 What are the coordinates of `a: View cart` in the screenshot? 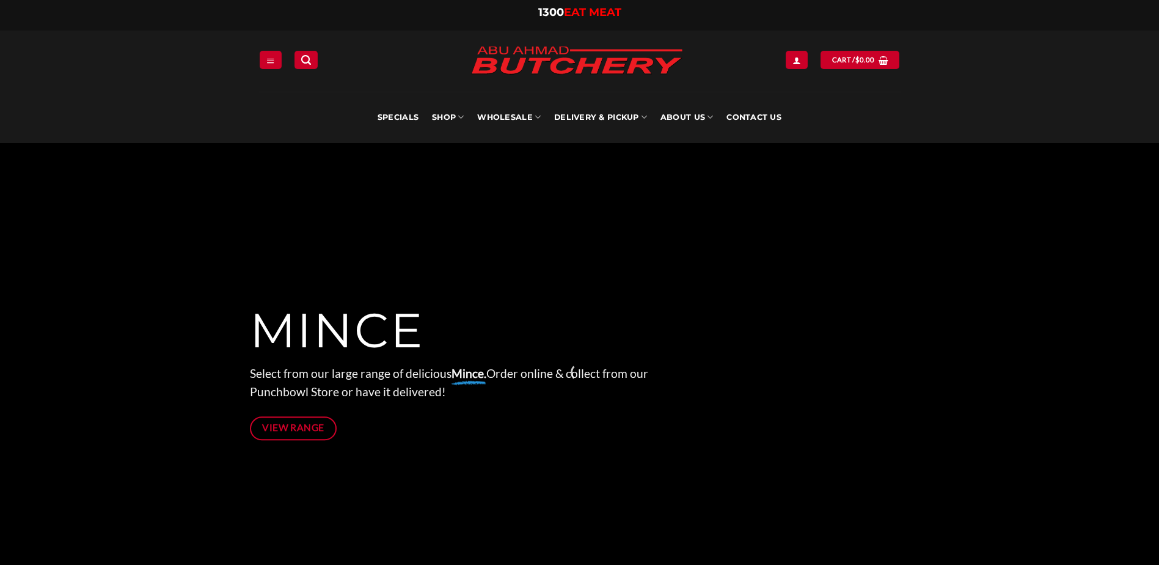 It's located at (860, 59).